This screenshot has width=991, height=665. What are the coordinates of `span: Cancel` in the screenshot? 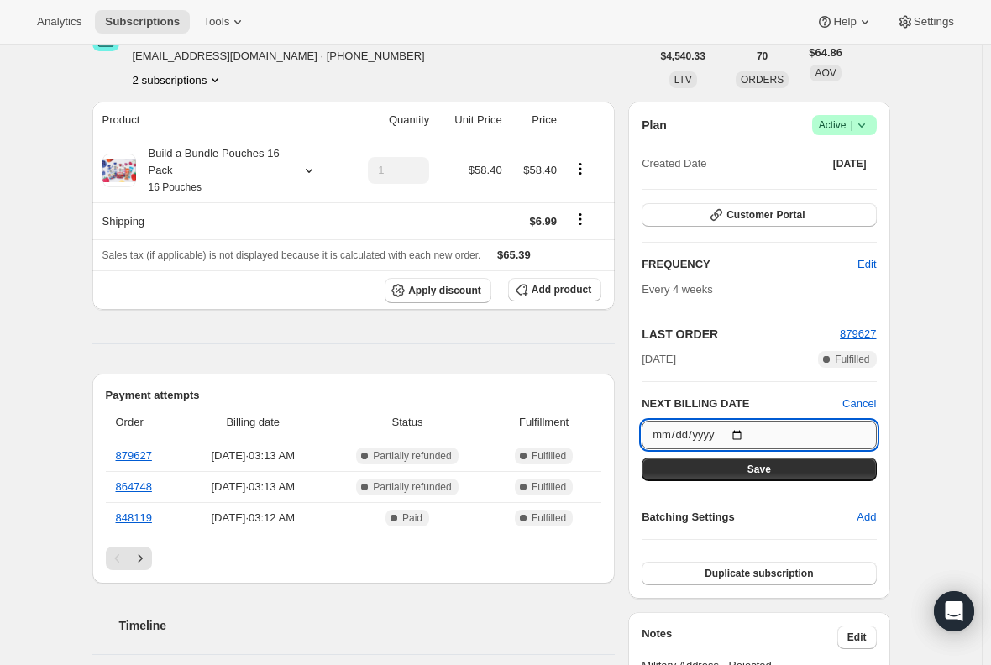 It's located at (859, 404).